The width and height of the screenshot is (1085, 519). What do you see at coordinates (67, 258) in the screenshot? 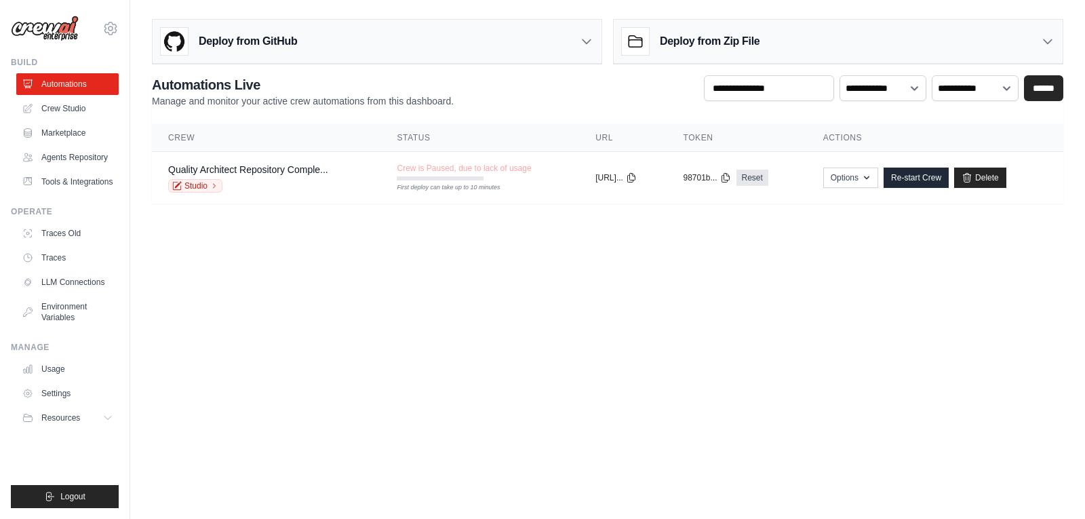
I see `a: Traces` at bounding box center [67, 258].